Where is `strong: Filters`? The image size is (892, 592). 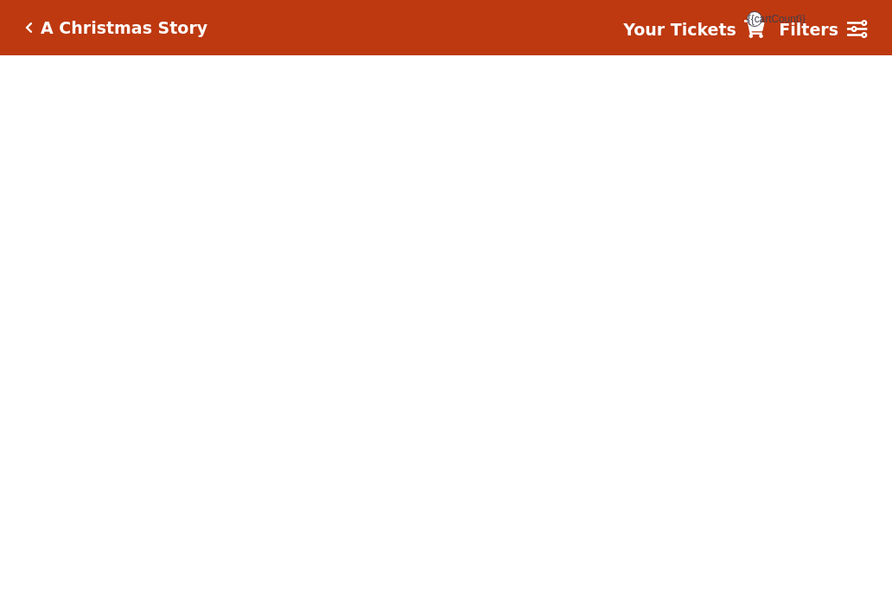
strong: Filters is located at coordinates (808, 29).